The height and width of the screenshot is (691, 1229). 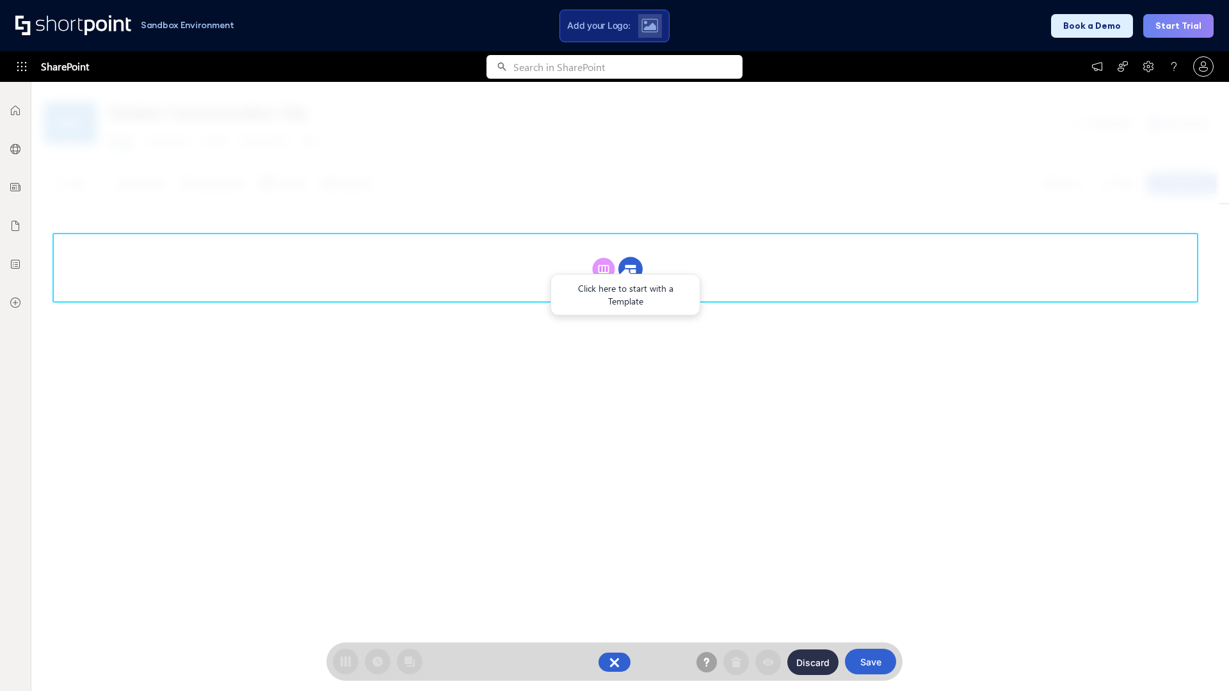 What do you see at coordinates (65, 67) in the screenshot?
I see `span: SharePoint` at bounding box center [65, 67].